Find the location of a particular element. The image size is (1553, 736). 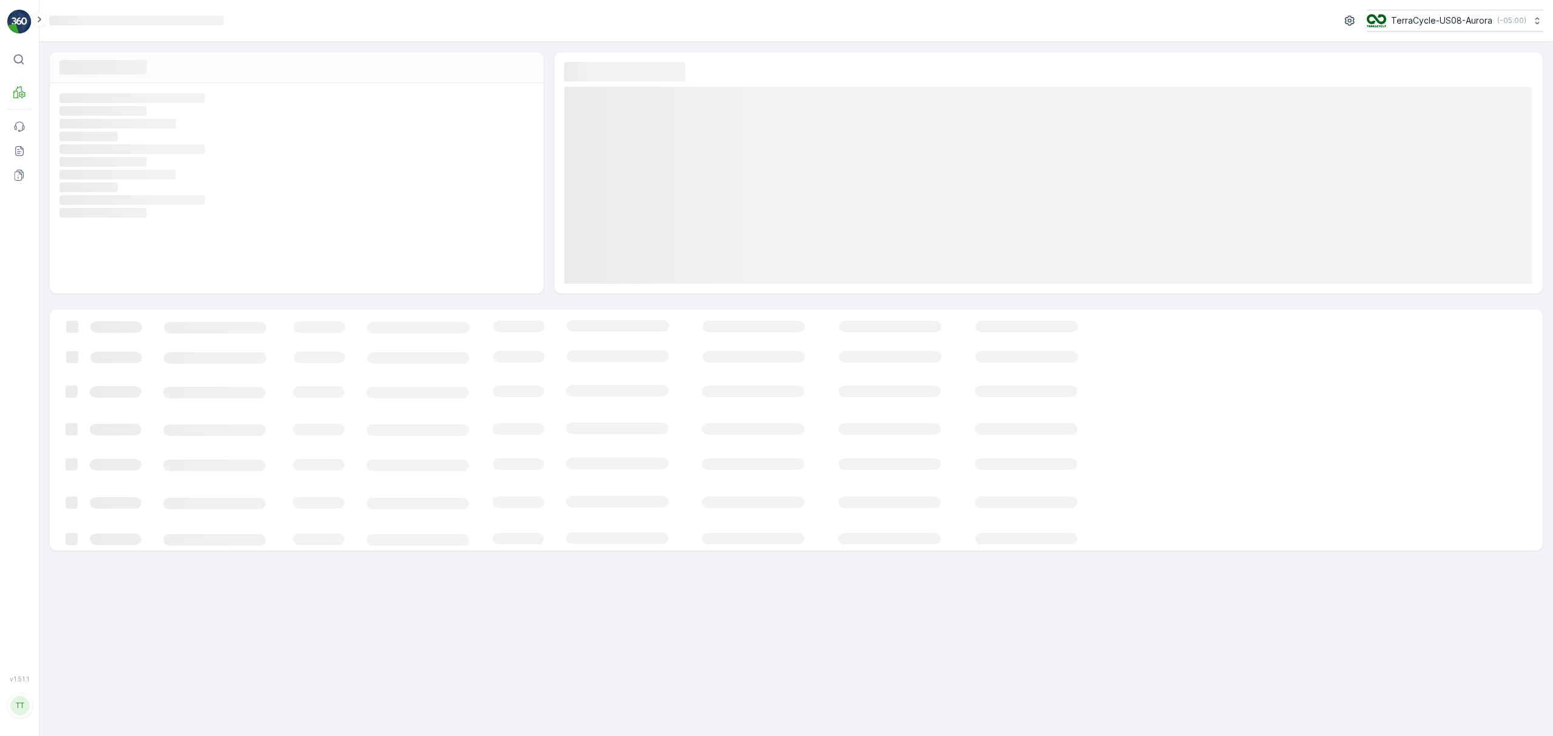

span: v 1.51.1 is located at coordinates (19, 679).